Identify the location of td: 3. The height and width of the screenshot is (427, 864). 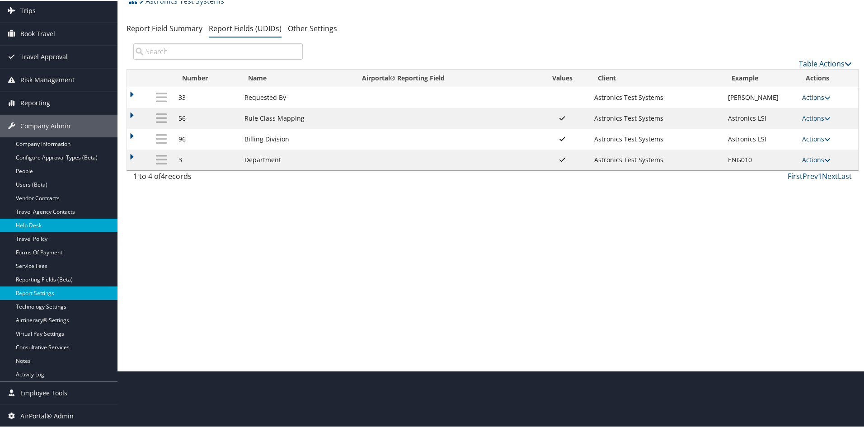
(206, 159).